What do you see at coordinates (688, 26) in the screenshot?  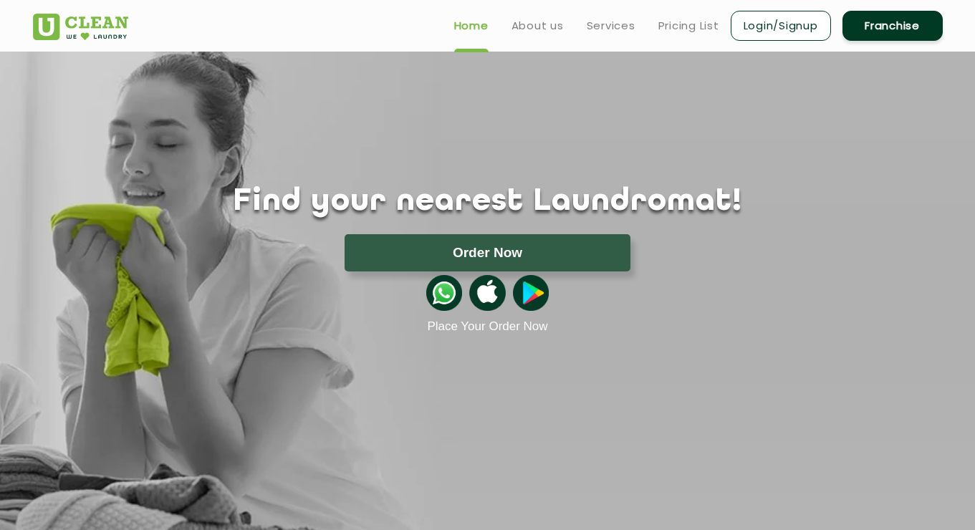 I see `a: Pricing List` at bounding box center [688, 26].